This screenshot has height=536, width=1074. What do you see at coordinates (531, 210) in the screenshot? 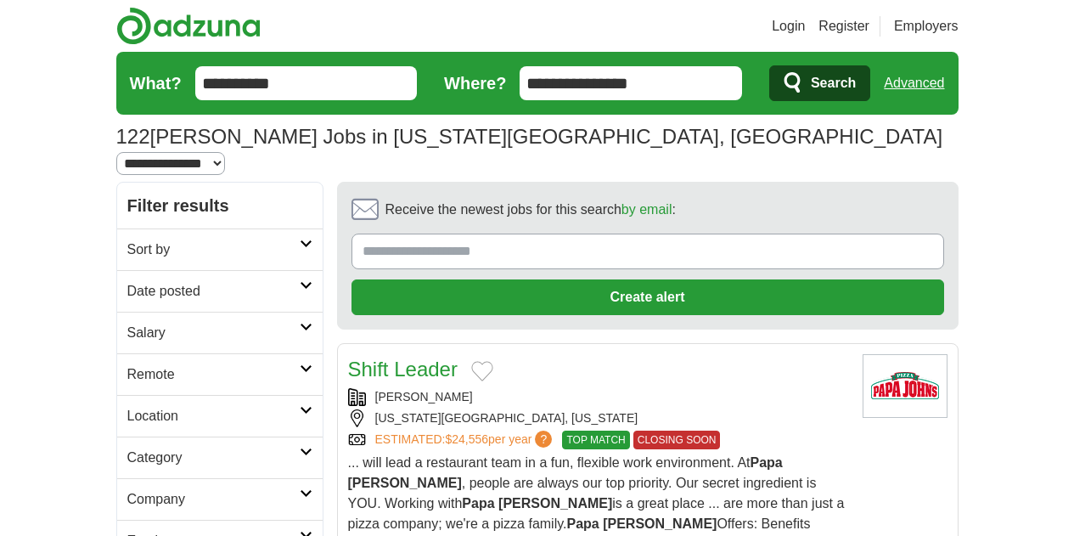
I see `span: Receive the newest jobs for this search :` at bounding box center [531, 210].